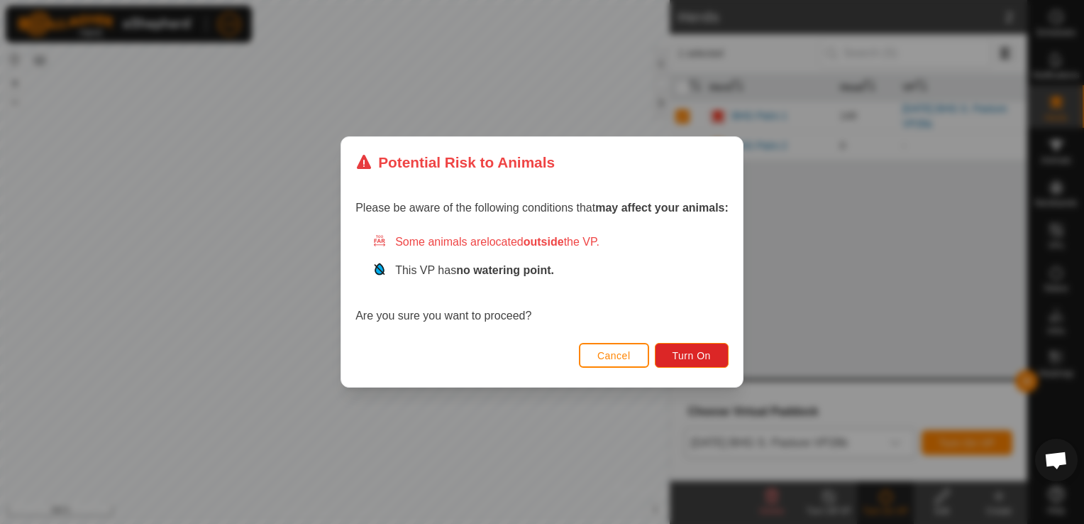 The width and height of the screenshot is (1084, 524). What do you see at coordinates (550, 242) in the screenshot?
I see `div: Some animals are` at bounding box center [550, 242].